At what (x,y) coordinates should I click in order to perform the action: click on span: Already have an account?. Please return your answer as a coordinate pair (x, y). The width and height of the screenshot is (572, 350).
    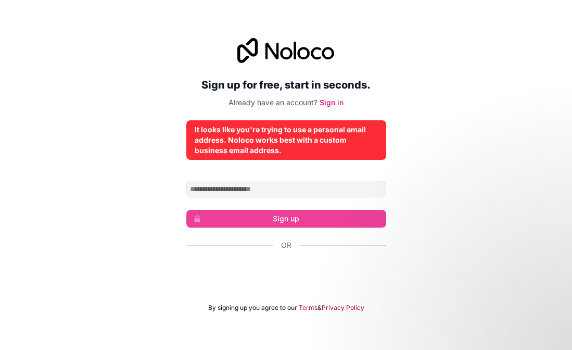
    Looking at the image, I should click on (273, 102).